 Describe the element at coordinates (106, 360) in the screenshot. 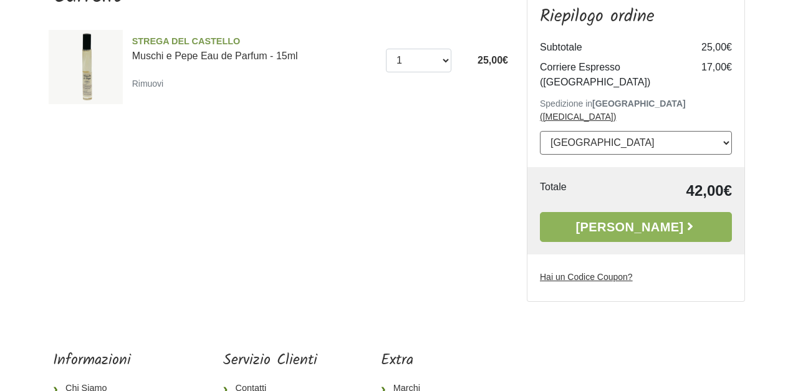

I see `h5: Informazioni` at that location.